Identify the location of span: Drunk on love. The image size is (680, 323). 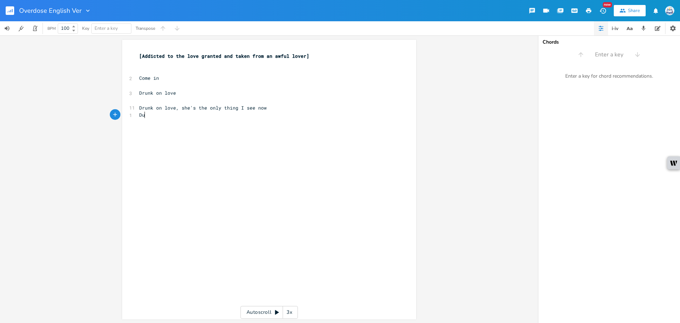
(158, 93).